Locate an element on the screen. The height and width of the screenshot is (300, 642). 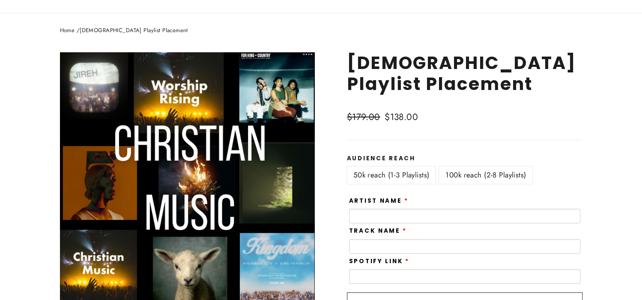
span: $179.00 is located at coordinates (365, 117).